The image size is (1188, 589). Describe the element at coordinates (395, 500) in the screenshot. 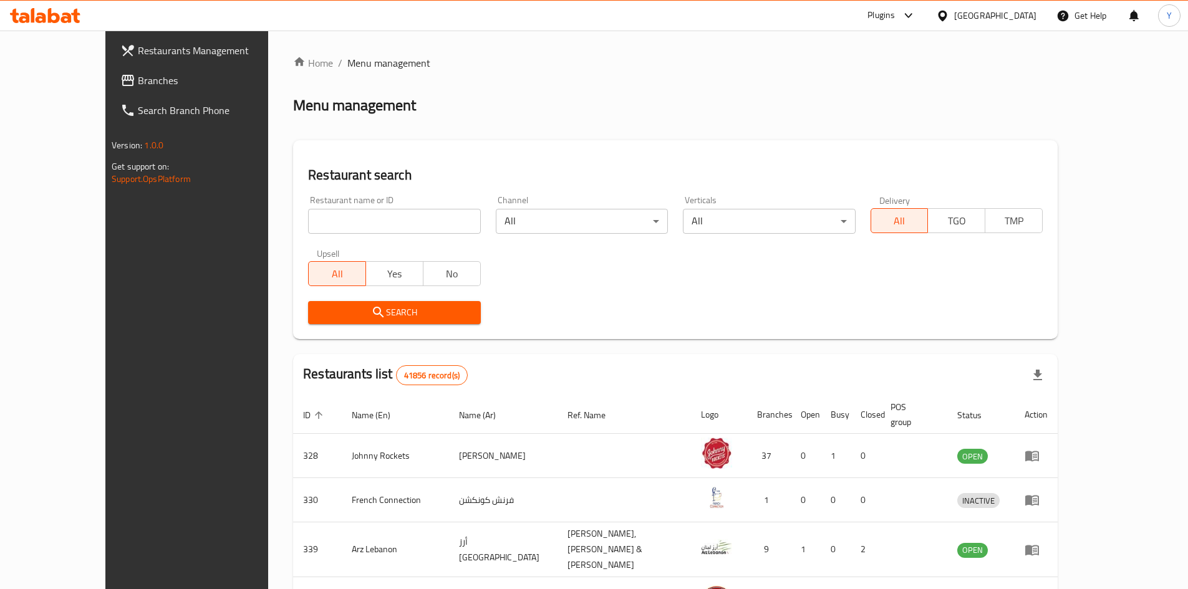

I see `td: French Connection` at that location.